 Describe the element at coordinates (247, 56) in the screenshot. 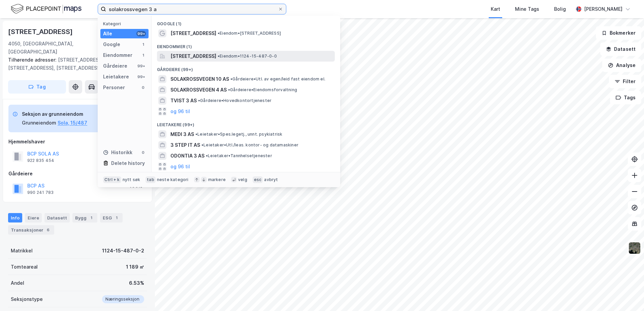

I see `span: Eiendom • 1124-15-487-0-0` at that location.